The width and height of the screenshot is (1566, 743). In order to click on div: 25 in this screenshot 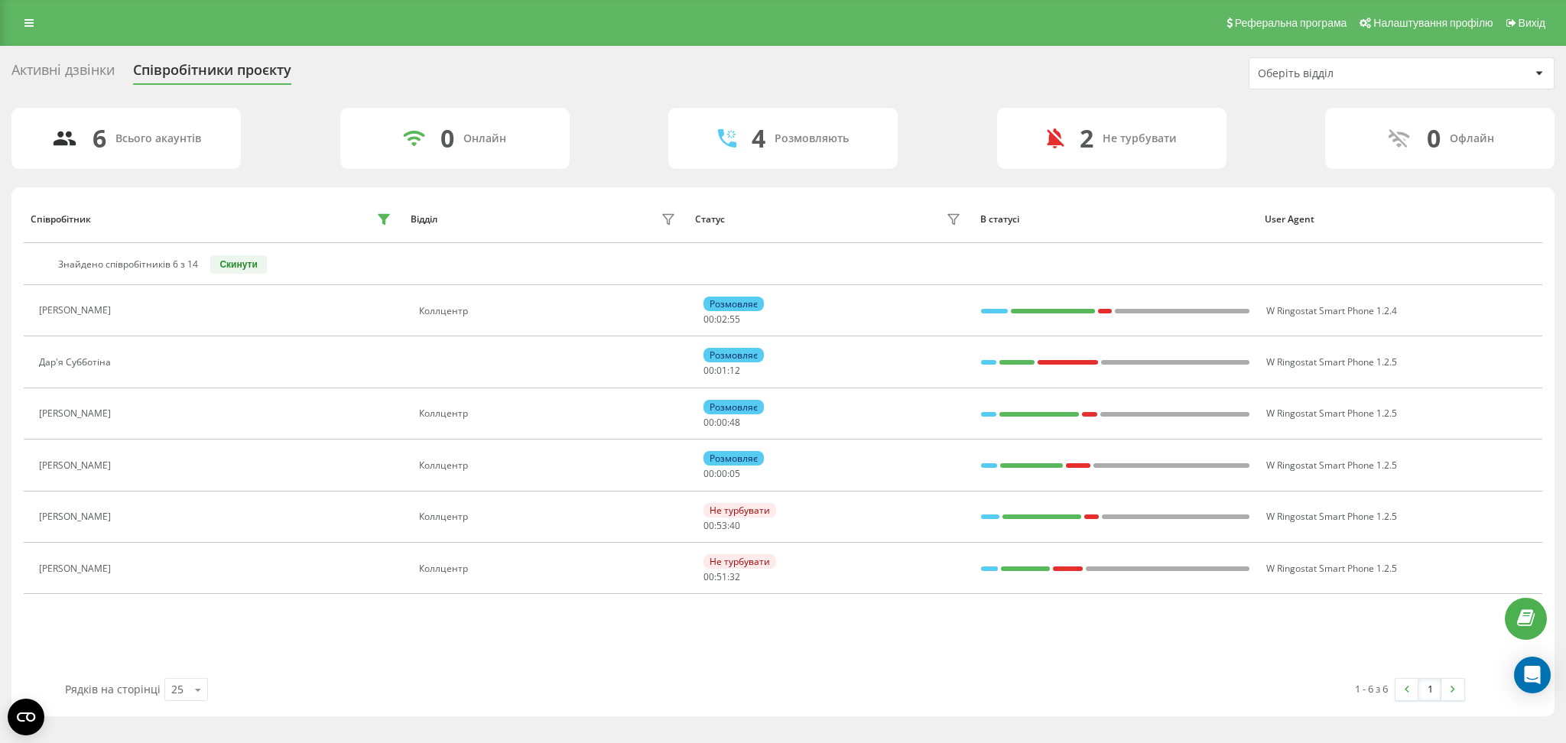, I will do `click(177, 690)`.